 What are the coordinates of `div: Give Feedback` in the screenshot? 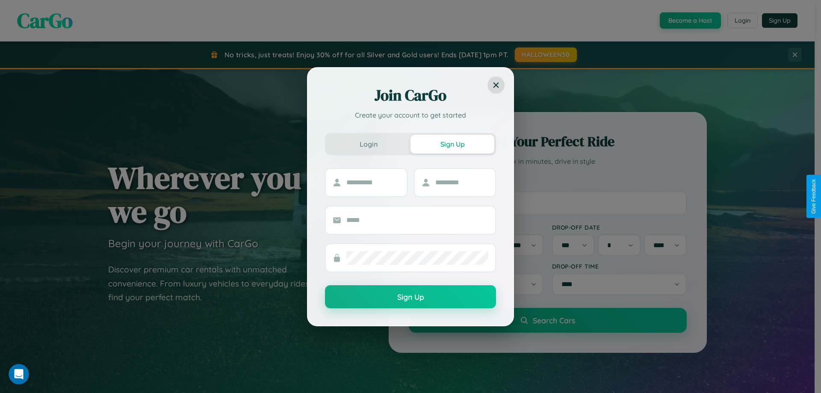 It's located at (814, 196).